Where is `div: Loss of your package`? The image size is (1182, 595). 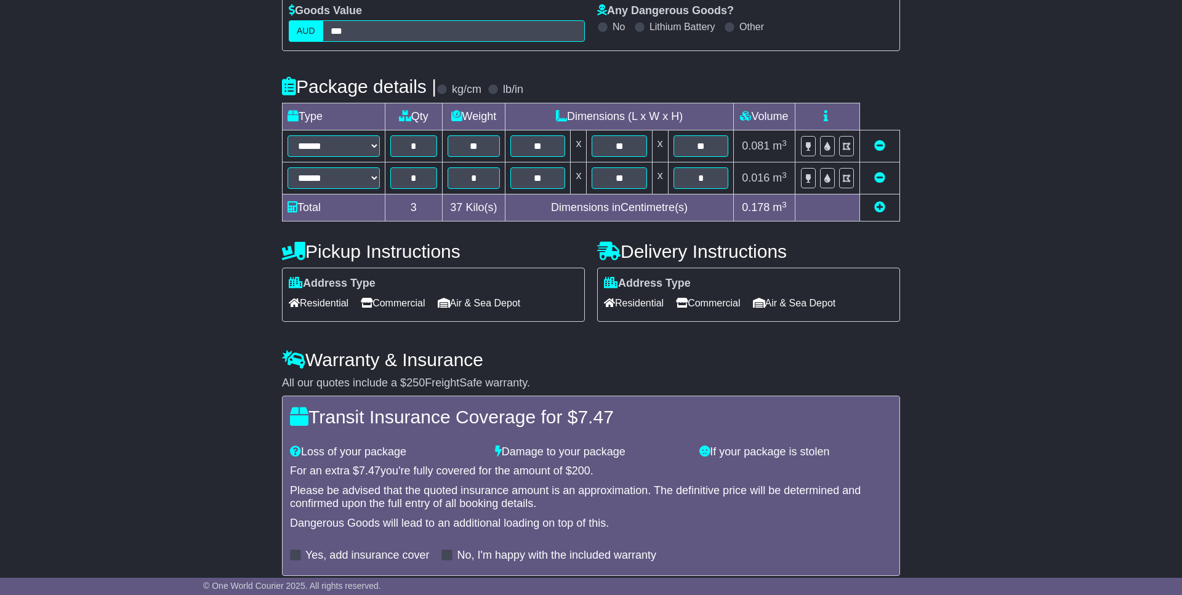
div: Loss of your package is located at coordinates (386, 453).